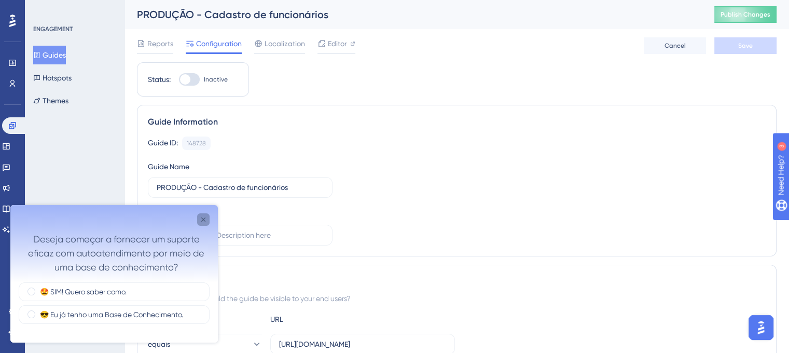 The image size is (789, 353). What do you see at coordinates (104, 98) in the screenshot?
I see `div: radio group` at bounding box center [104, 98].